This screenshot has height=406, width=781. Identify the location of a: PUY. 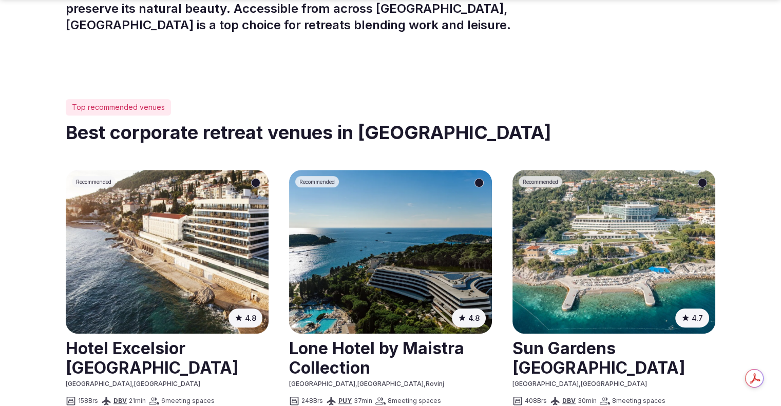
(345, 400).